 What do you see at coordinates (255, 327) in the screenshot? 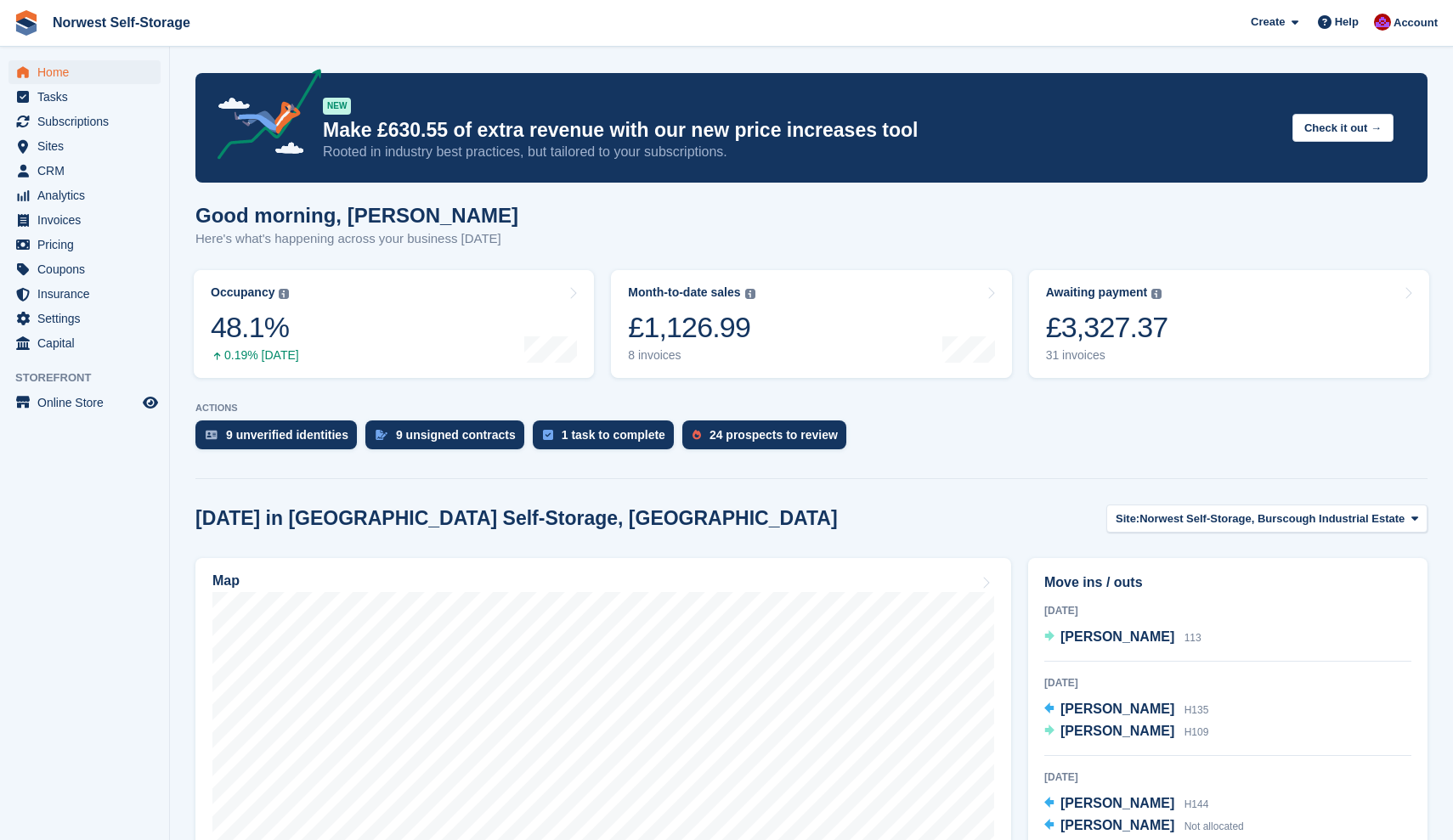
I see `div: 48.1%` at bounding box center [255, 327].